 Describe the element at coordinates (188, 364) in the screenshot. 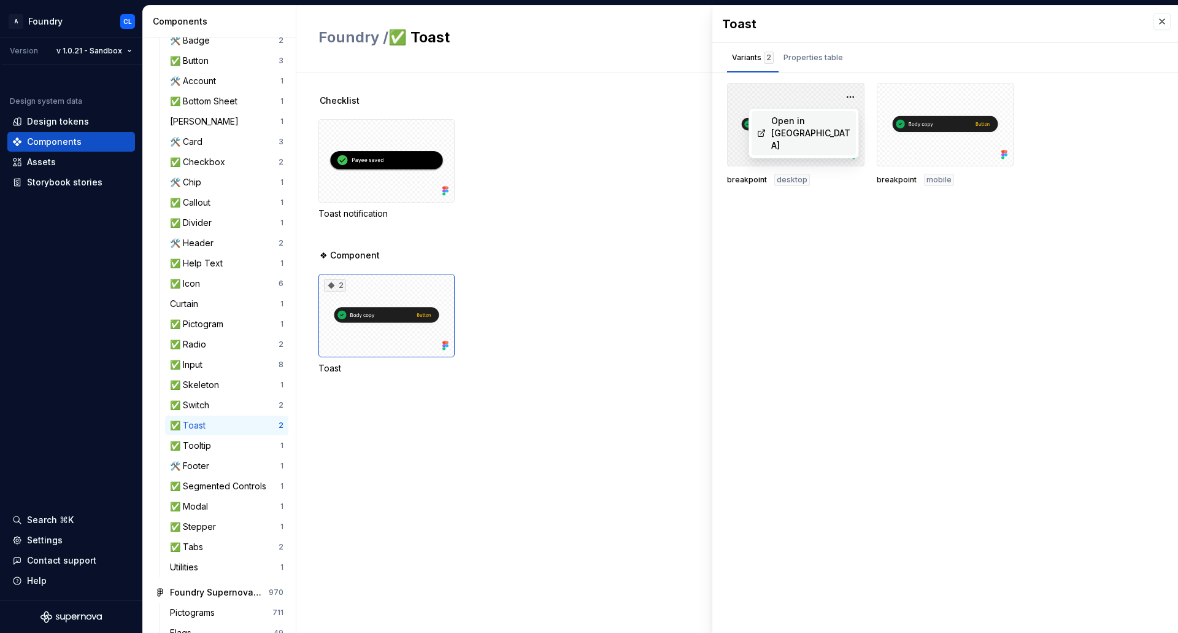

I see `div: ✅ Input` at that location.